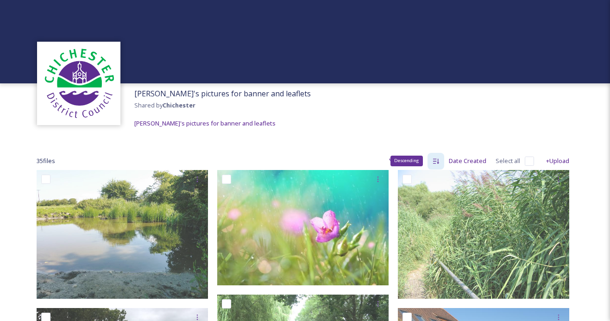 The width and height of the screenshot is (610, 321). Describe the element at coordinates (122, 234) in the screenshot. I see `img: Sarah_Pond at Pagham 0809 Web B.jpg` at that location.